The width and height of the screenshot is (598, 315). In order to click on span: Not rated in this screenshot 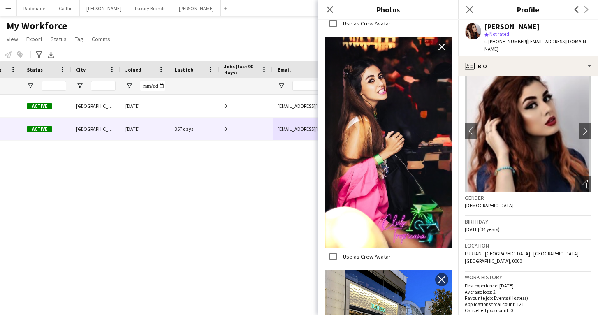, I will do `click(499, 34)`.